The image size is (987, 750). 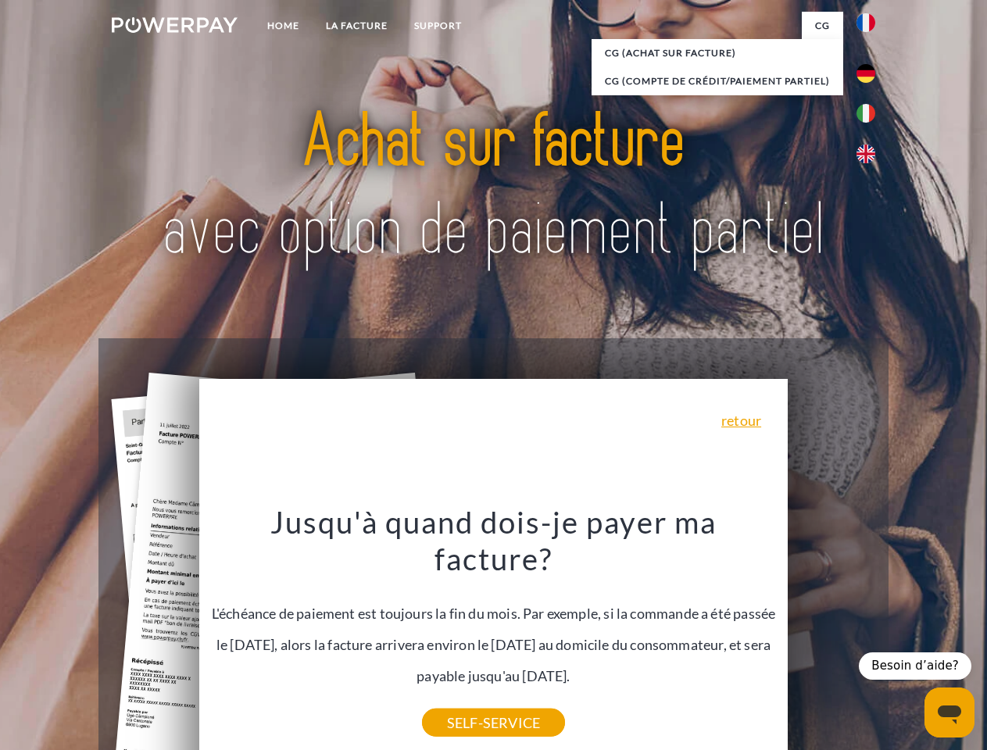 What do you see at coordinates (283, 26) in the screenshot?
I see `a: Home` at bounding box center [283, 26].